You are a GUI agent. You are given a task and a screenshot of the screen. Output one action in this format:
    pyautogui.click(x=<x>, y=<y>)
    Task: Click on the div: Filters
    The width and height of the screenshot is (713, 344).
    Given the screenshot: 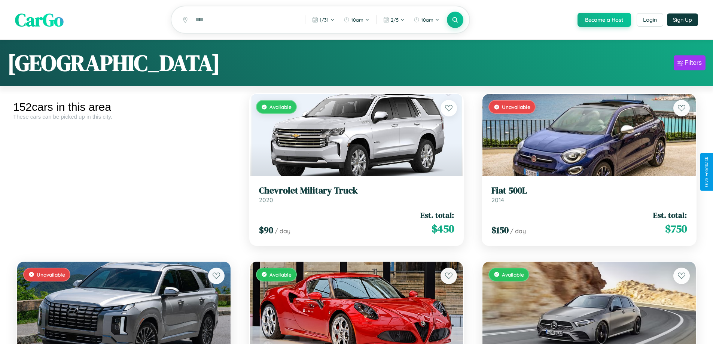 What is the action you would take?
    pyautogui.click(x=694, y=63)
    